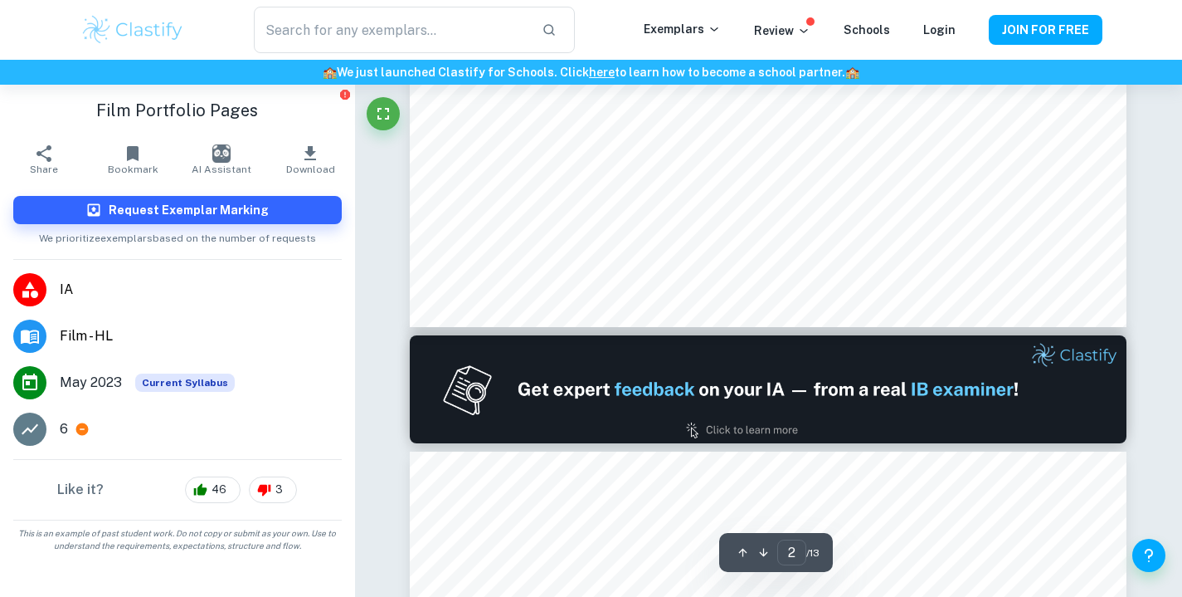  I want to click on a: Schools, so click(867, 30).